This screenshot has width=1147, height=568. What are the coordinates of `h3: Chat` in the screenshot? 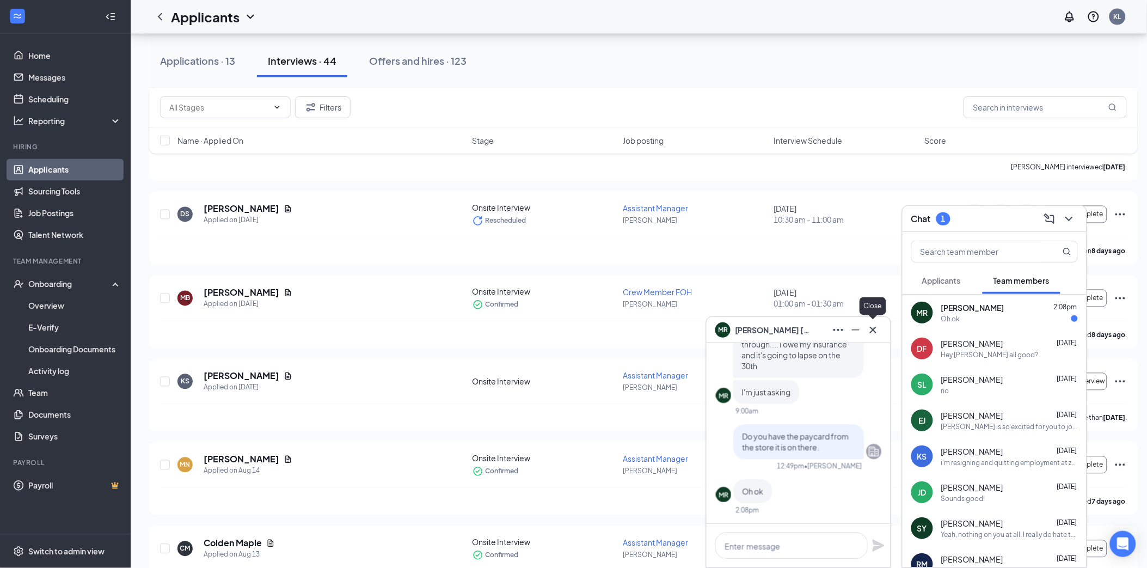 It's located at (921, 219).